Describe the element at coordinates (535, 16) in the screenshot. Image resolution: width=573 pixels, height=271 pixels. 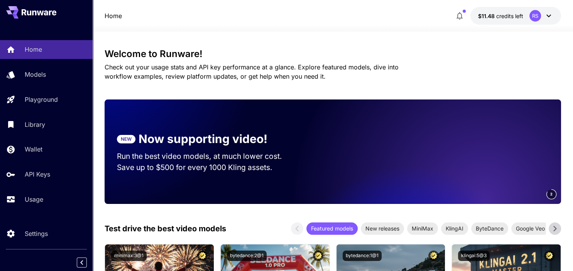
I see `div: RS` at that location.